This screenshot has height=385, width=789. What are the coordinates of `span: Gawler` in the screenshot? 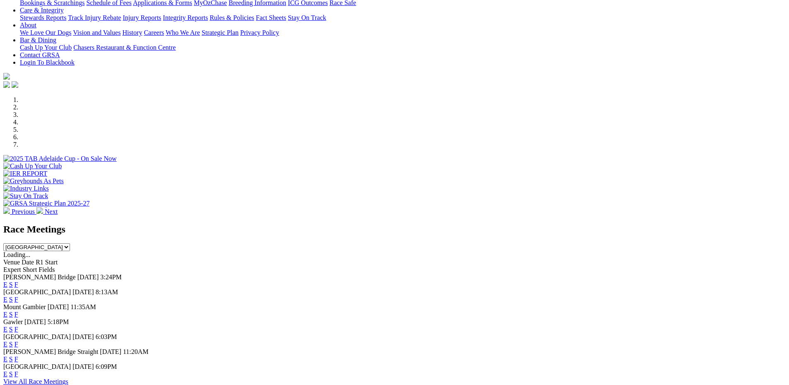 It's located at (13, 321).